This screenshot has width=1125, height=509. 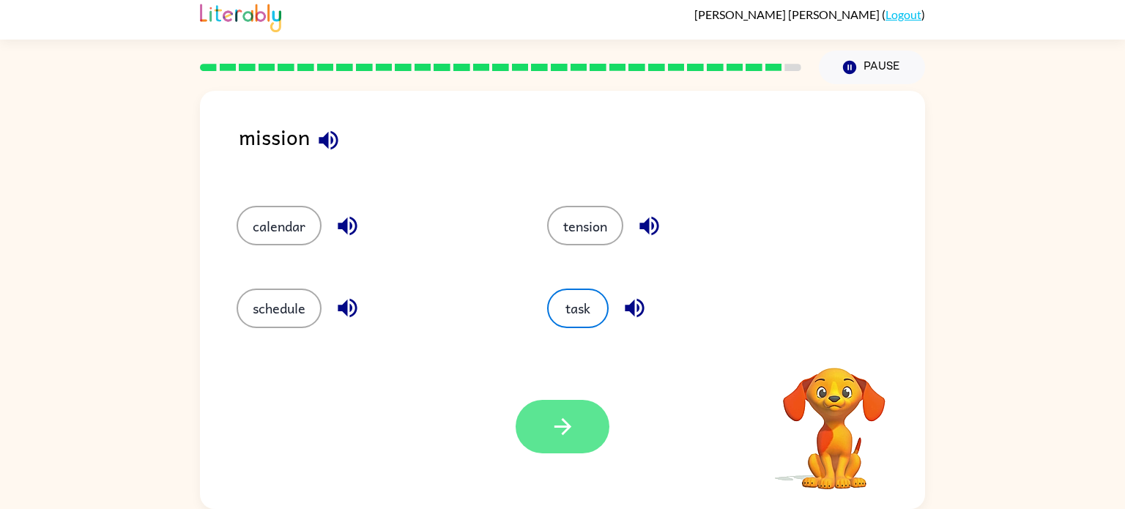 I want to click on div: mission, so click(x=581, y=148).